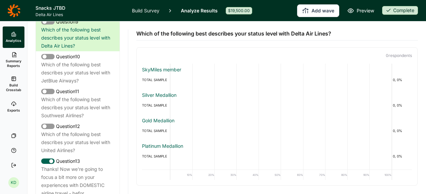 This screenshot has width=426, height=194. Describe the element at coordinates (314, 175) in the screenshot. I see `div: 70%` at that location.